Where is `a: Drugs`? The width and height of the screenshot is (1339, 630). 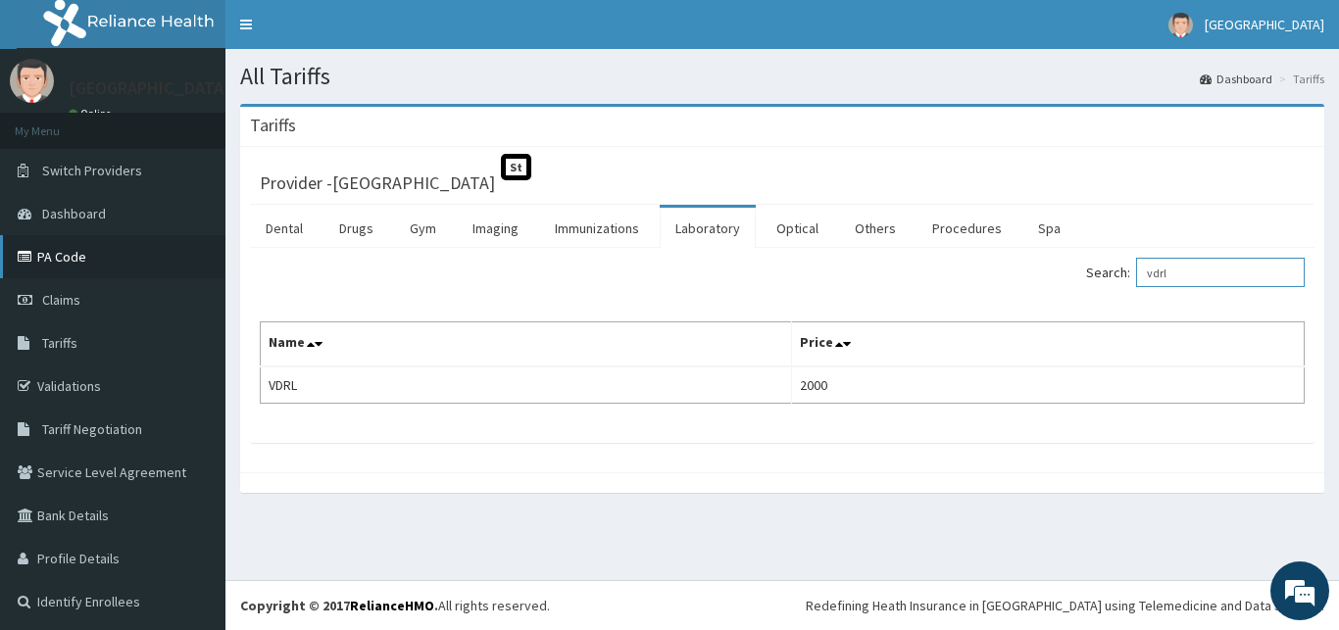
a: Drugs is located at coordinates (356, 228).